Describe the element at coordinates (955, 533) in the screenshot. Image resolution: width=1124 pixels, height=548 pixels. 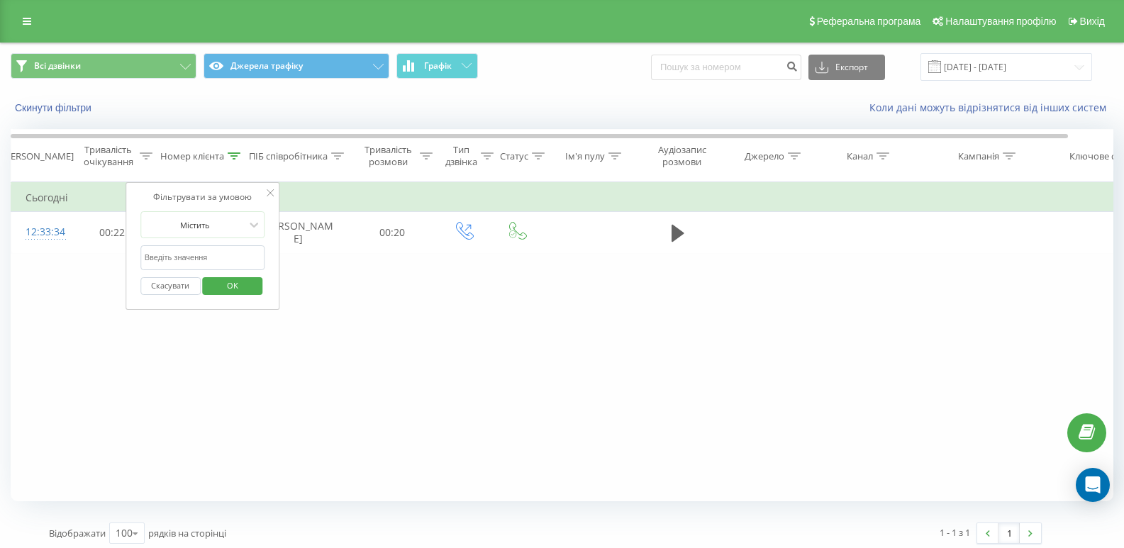
I see `div: 1 - 1 з 1` at that location.